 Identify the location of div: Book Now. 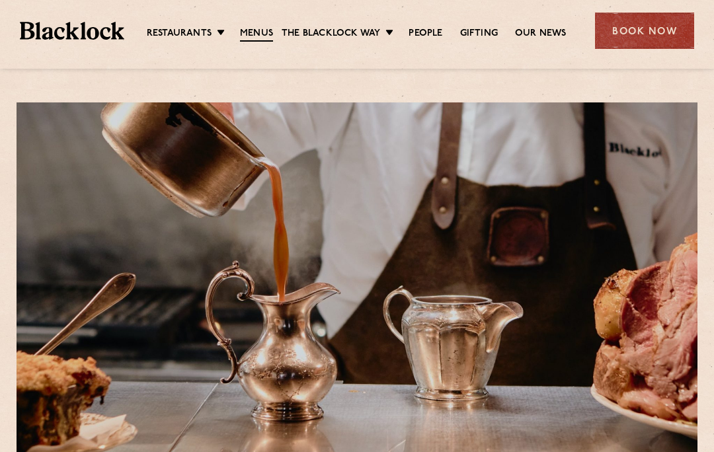
(644, 30).